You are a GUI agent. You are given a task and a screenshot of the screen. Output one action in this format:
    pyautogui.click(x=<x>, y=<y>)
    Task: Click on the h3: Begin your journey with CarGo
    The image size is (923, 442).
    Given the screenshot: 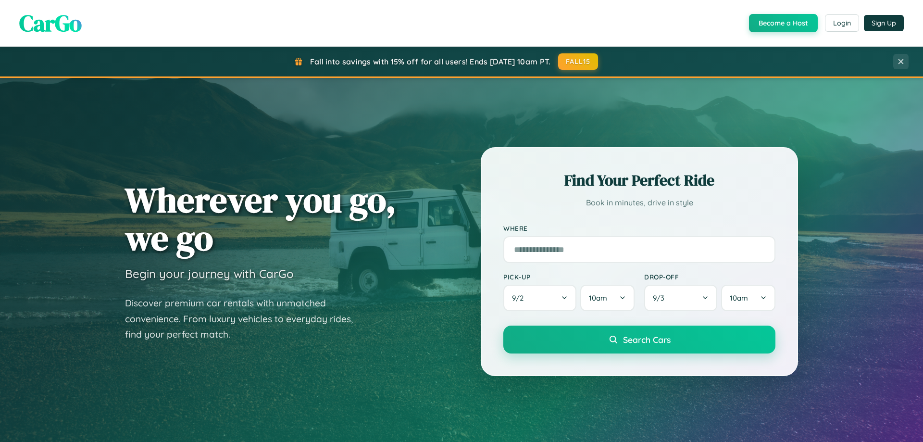 What is the action you would take?
    pyautogui.click(x=209, y=274)
    